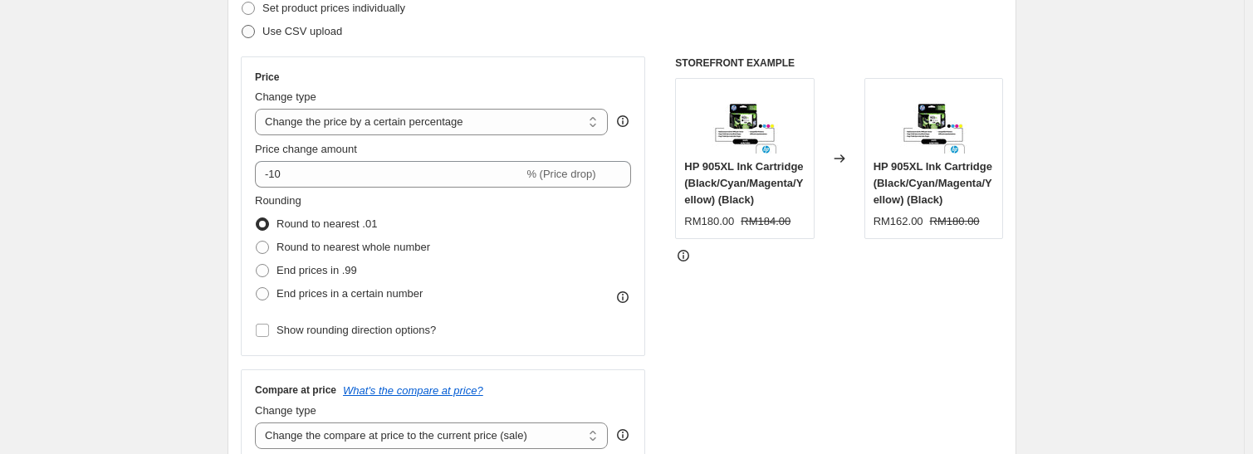 The height and width of the screenshot is (454, 1253). I want to click on span: End prices in a certain number, so click(350, 293).